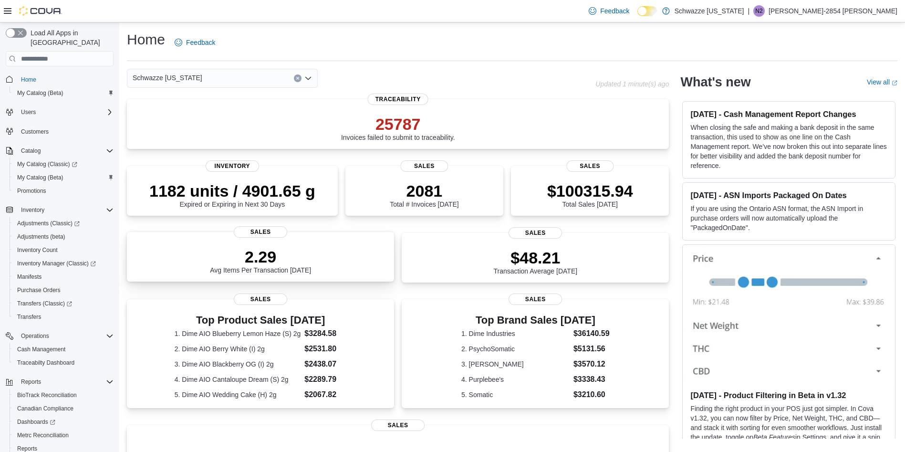 The width and height of the screenshot is (905, 452). Describe the element at coordinates (39, 290) in the screenshot. I see `a: Purchase Orders` at that location.